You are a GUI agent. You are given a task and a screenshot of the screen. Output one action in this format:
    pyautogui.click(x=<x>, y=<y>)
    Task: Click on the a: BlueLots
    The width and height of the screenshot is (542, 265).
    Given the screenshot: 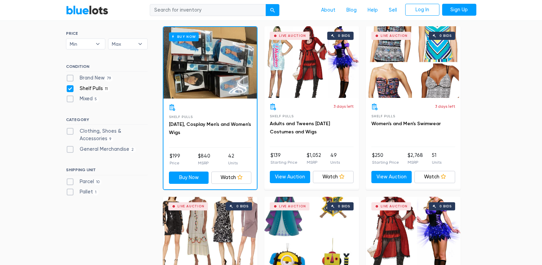 What is the action you would take?
    pyautogui.click(x=87, y=10)
    